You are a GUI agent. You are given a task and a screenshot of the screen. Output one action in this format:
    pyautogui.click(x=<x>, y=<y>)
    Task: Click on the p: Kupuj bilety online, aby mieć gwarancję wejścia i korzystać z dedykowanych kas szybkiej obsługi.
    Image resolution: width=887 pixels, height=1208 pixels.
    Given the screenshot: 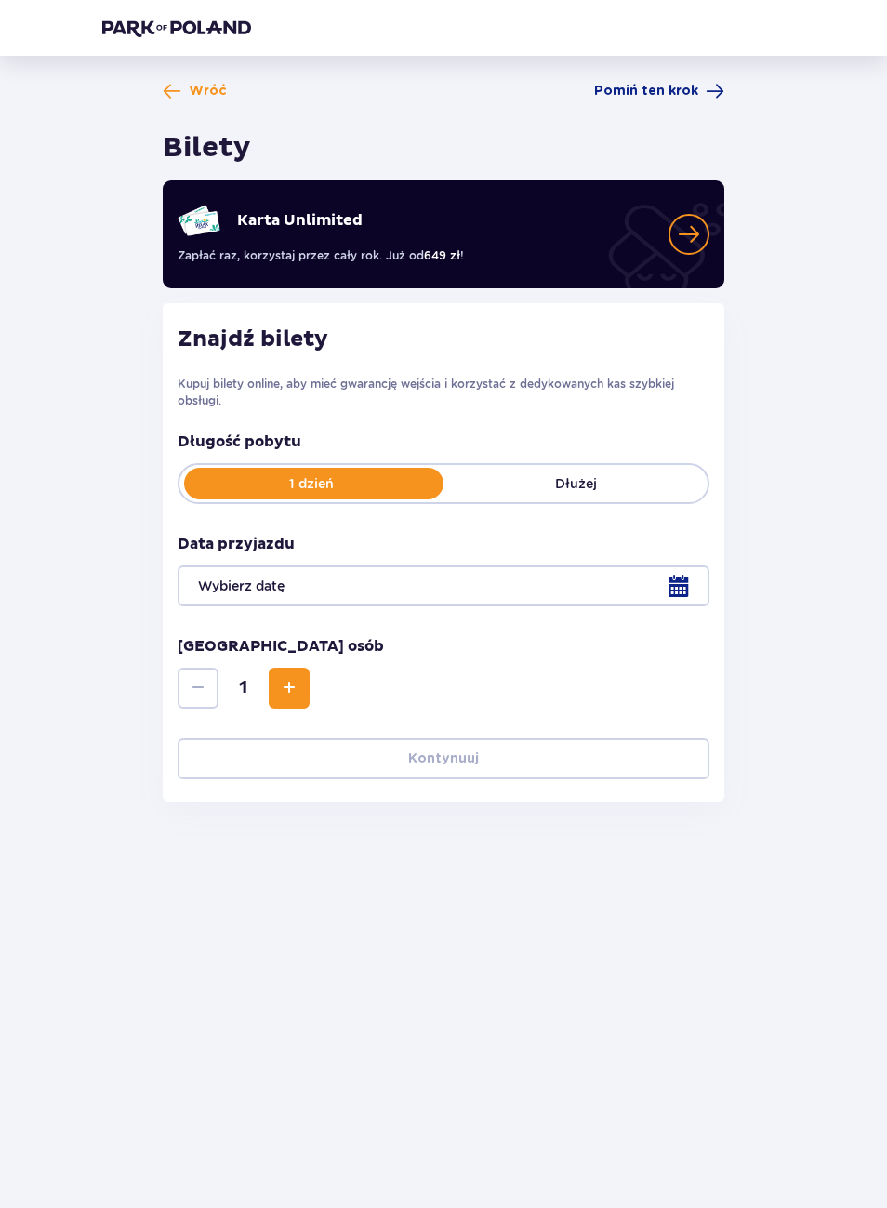 What is the action you would take?
    pyautogui.click(x=443, y=392)
    